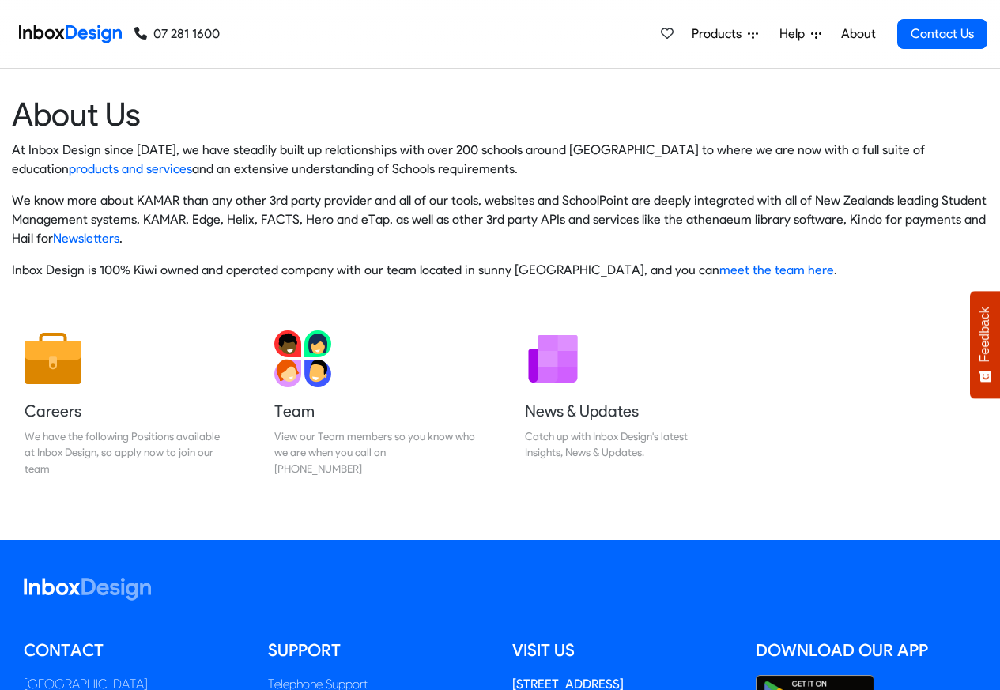  I want to click on p: We know more about KAMAR than any other 3rd party provider and all of our tools, websites and Sch..., so click(500, 220).